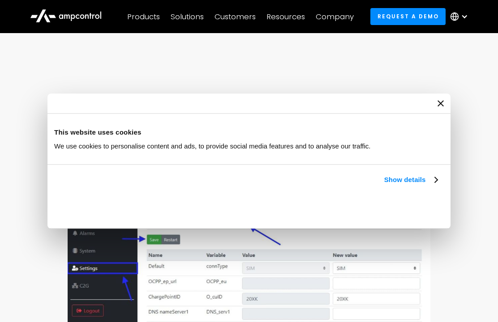 This screenshot has width=498, height=322. Describe the element at coordinates (334, 17) in the screenshot. I see `div: Company` at that location.